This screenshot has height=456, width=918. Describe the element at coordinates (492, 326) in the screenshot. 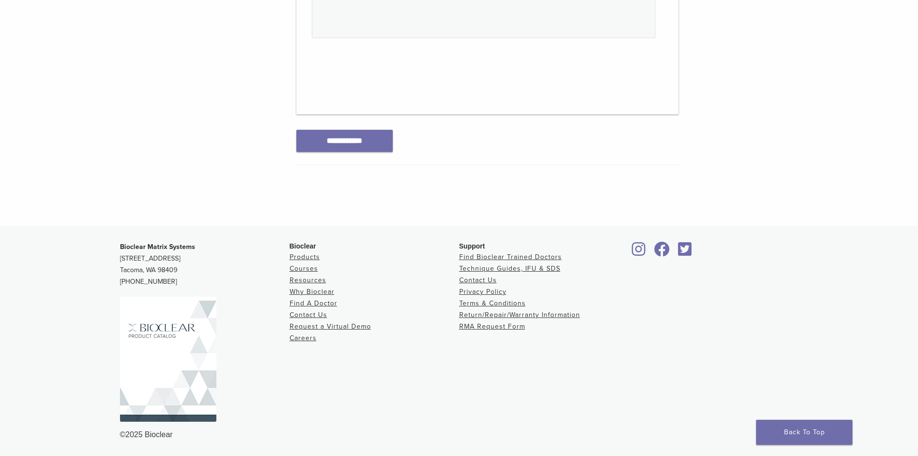

I see `a: RMA Request Form` at that location.